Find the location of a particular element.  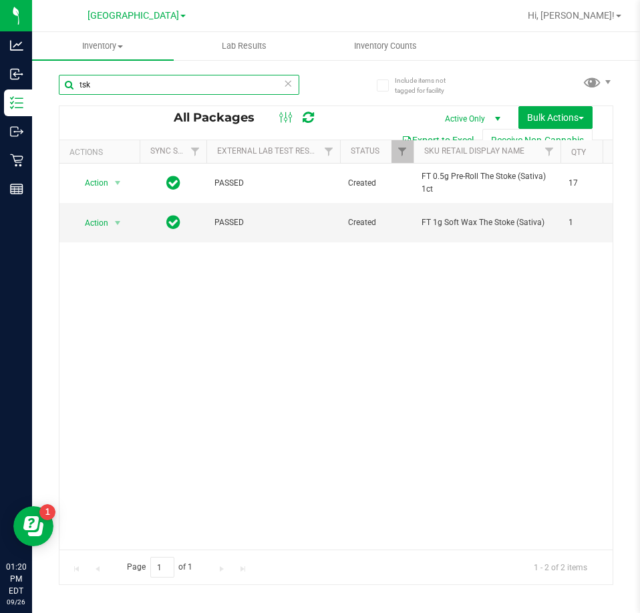

a: Inventory is located at coordinates (103, 46).